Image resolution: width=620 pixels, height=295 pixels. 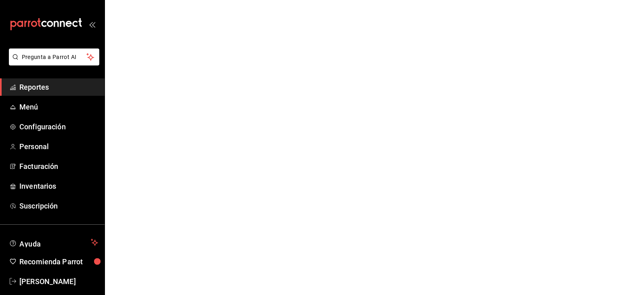 I want to click on span: Suscripción, so click(x=59, y=206).